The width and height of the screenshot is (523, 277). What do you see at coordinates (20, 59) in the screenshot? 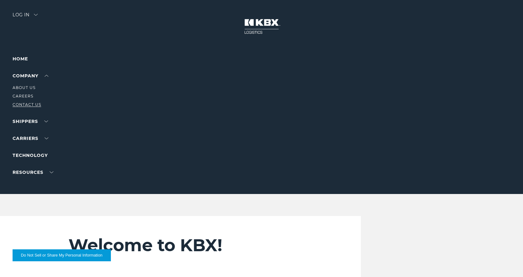
I see `a: Home` at bounding box center [20, 59].